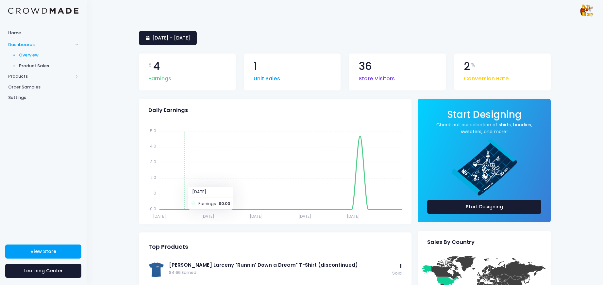 This screenshot has height=285, width=603. Describe the element at coordinates (587, 11) in the screenshot. I see `img: User` at that location.